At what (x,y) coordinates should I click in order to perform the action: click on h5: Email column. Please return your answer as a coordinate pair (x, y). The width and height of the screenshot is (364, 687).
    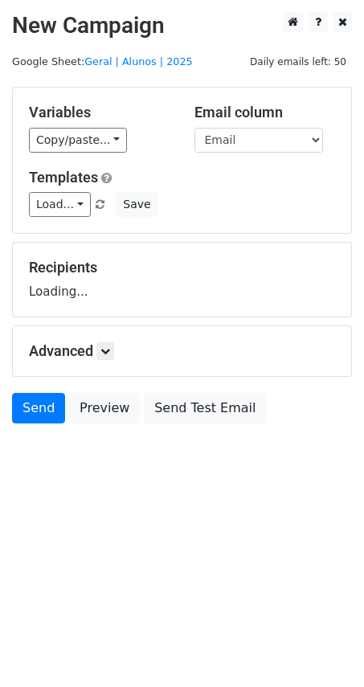
    Looking at the image, I should click on (265, 112).